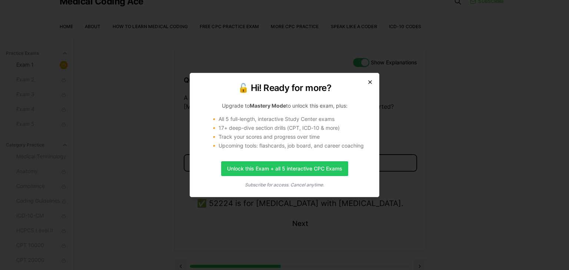 This screenshot has height=270, width=569. What do you see at coordinates (290, 128) in the screenshot?
I see `li: 🔸 17+ deep-dive section drills (CPT, ICD-10 & more)` at bounding box center [290, 128].